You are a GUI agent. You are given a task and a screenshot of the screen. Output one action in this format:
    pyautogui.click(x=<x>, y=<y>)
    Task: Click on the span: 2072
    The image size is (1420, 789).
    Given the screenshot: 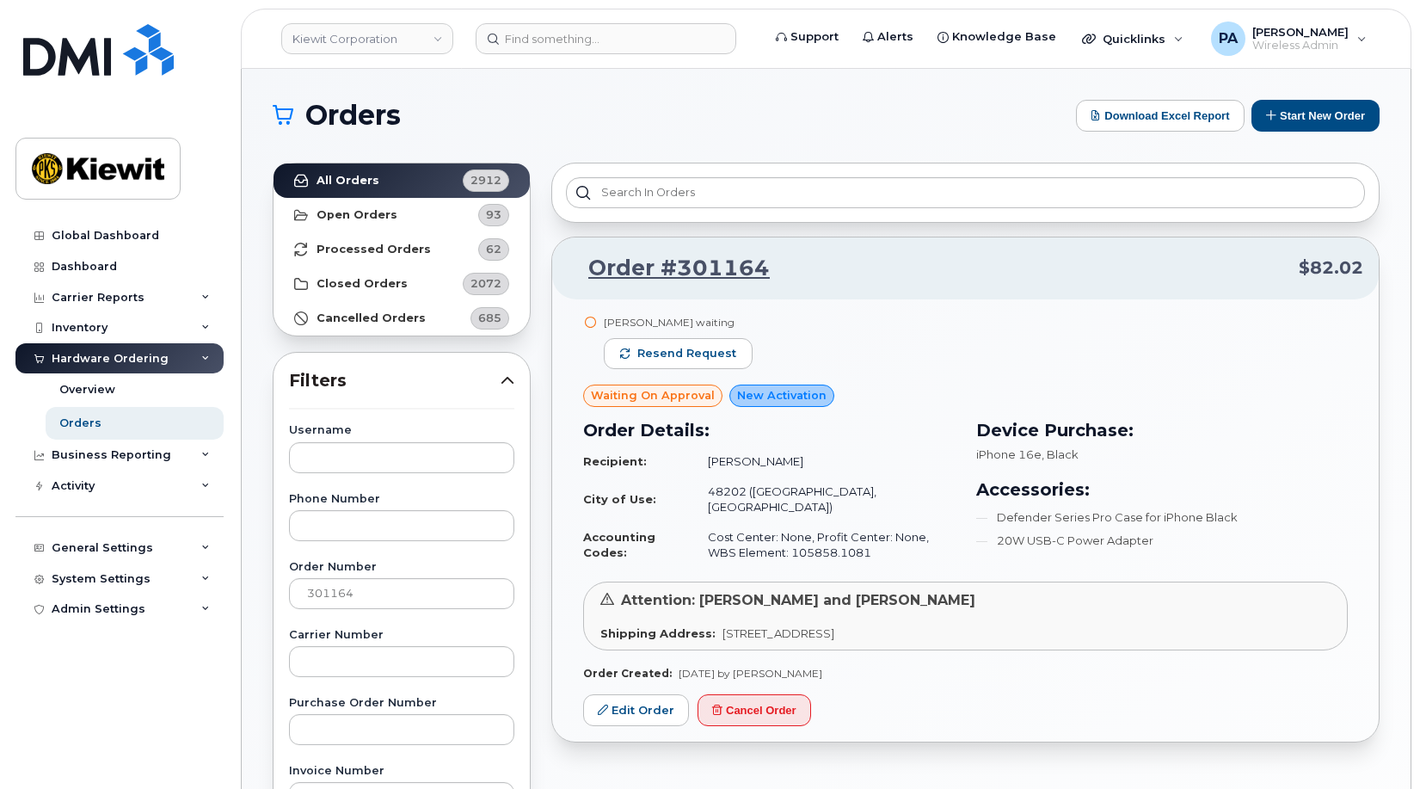 What is the action you would take?
    pyautogui.click(x=486, y=283)
    